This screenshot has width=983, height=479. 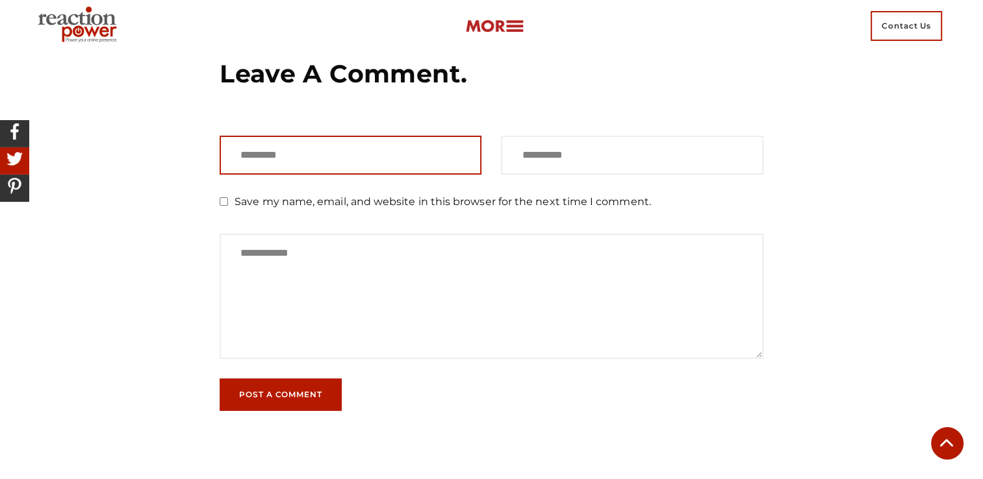 What do you see at coordinates (906, 26) in the screenshot?
I see `span: Contact Us` at bounding box center [906, 26].